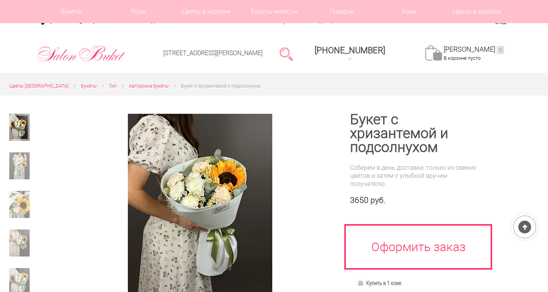 The height and width of the screenshot is (292, 548). What do you see at coordinates (500, 50) in the screenshot?
I see `ins: 0` at bounding box center [500, 50].